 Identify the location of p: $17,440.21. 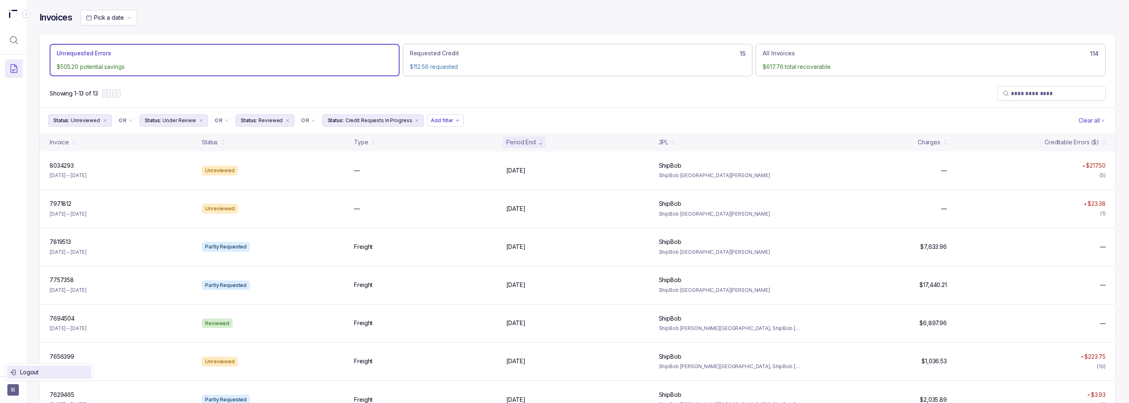
(933, 285).